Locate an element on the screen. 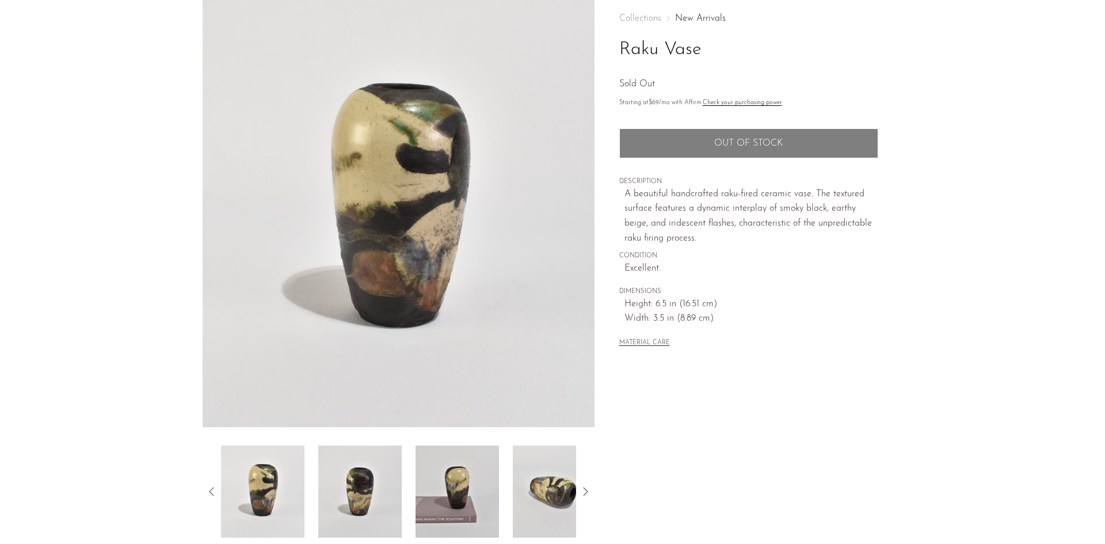  a: Check your purchasing power - Learn more about Affirm Financing (opens in modal) is located at coordinates (743, 102).